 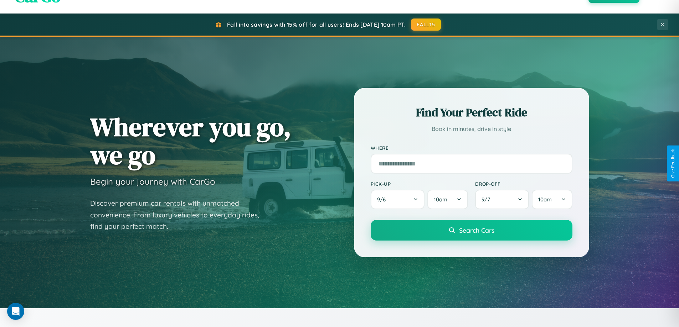 I want to click on button: 9/6, so click(x=397, y=199).